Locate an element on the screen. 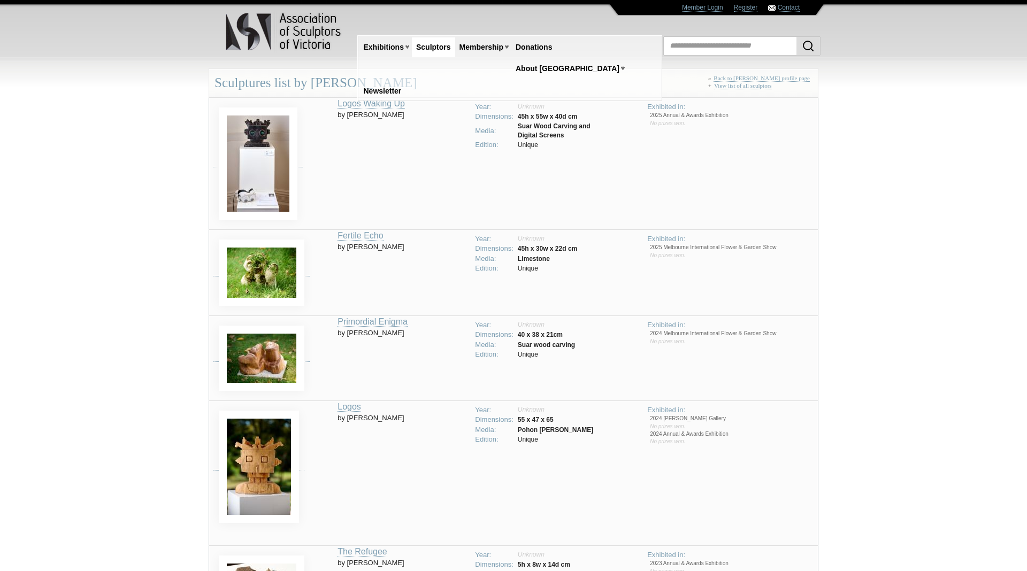  img: Contact ASV is located at coordinates (772, 8).